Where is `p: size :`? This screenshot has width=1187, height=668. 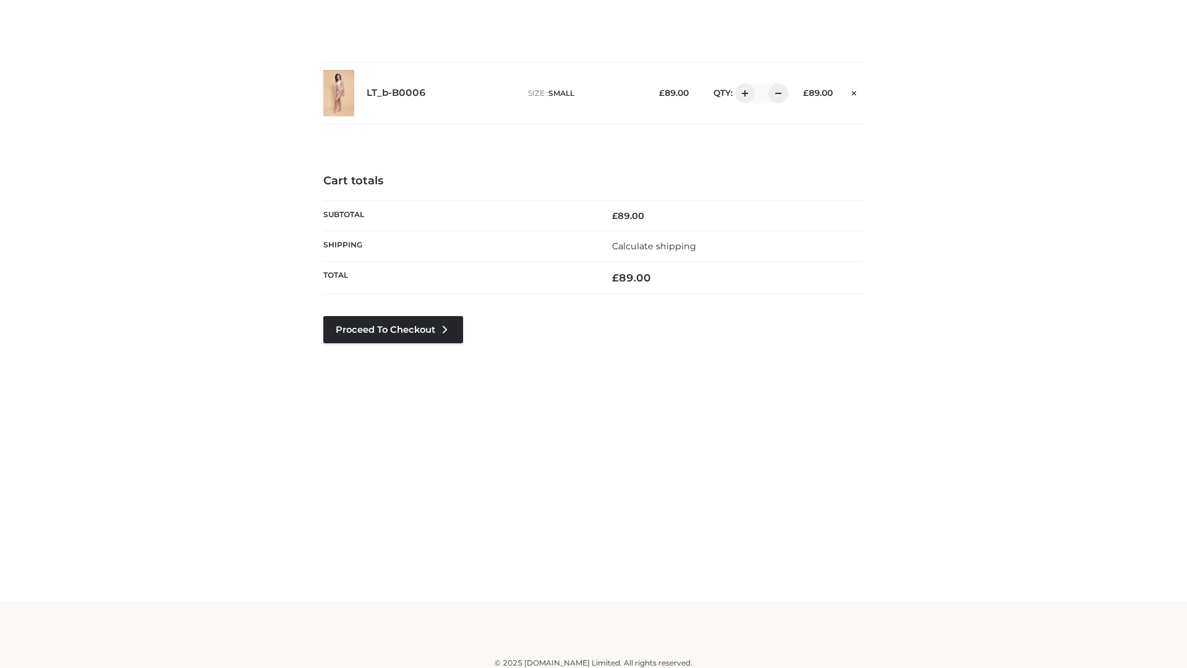 p: size : is located at coordinates (584, 93).